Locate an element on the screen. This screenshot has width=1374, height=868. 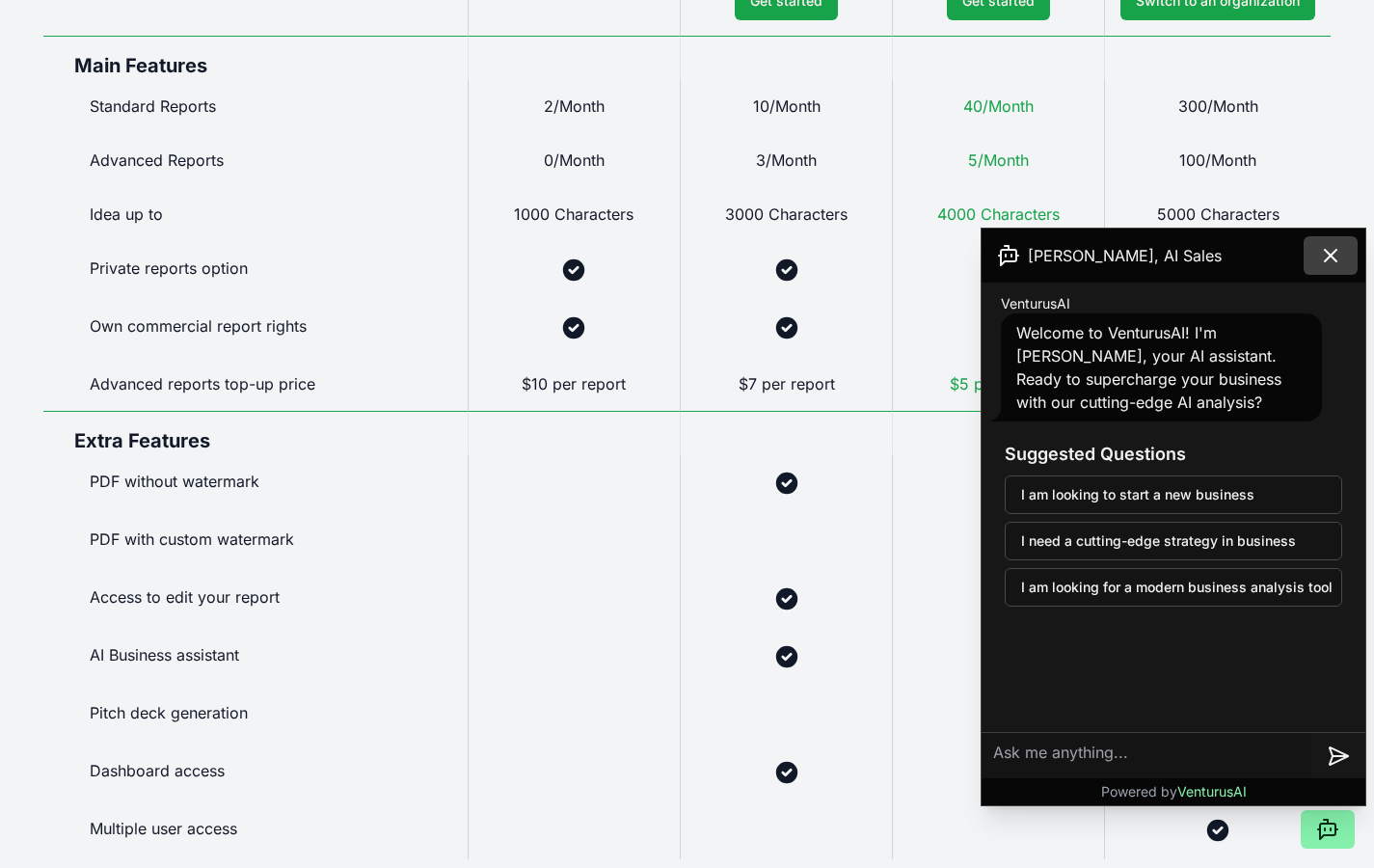
div: AI Business assistant is located at coordinates (256, 657).